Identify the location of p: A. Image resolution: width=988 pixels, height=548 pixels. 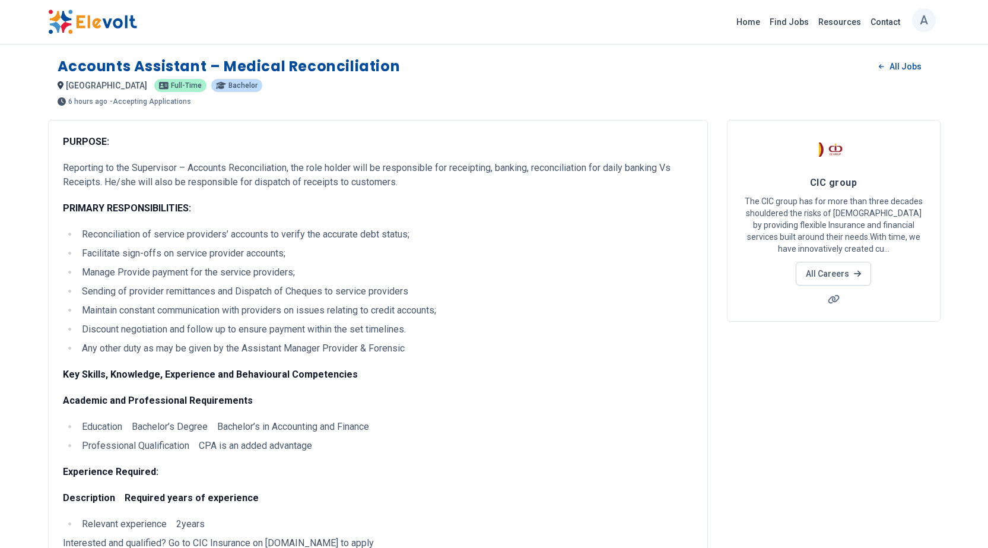
(924, 20).